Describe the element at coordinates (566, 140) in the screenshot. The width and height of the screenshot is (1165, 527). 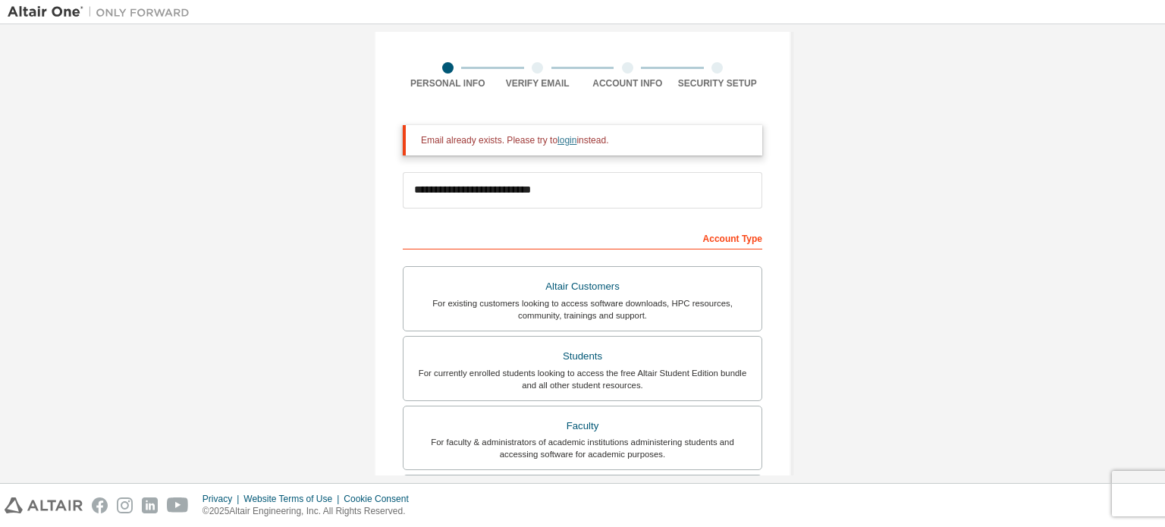
I see `a: login` at that location.